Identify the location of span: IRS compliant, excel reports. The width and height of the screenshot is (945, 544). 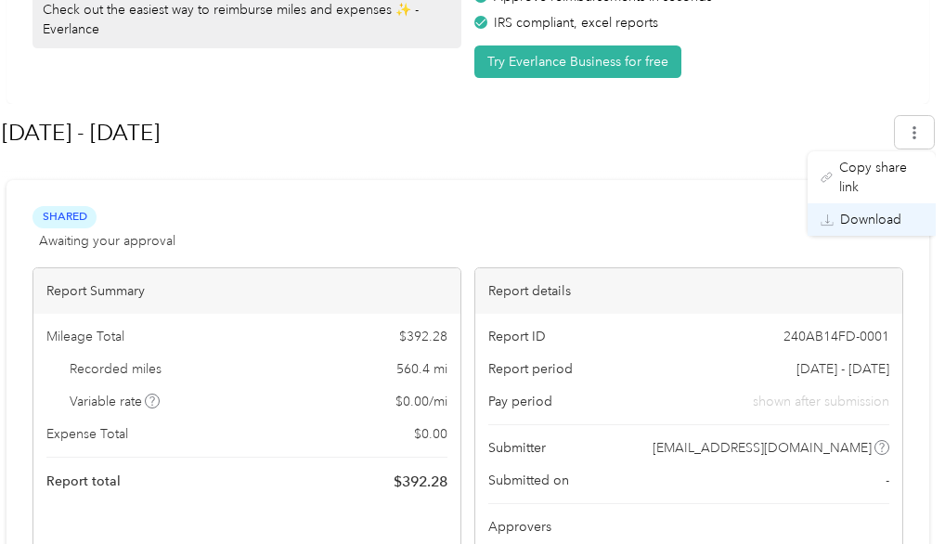
(576, 22).